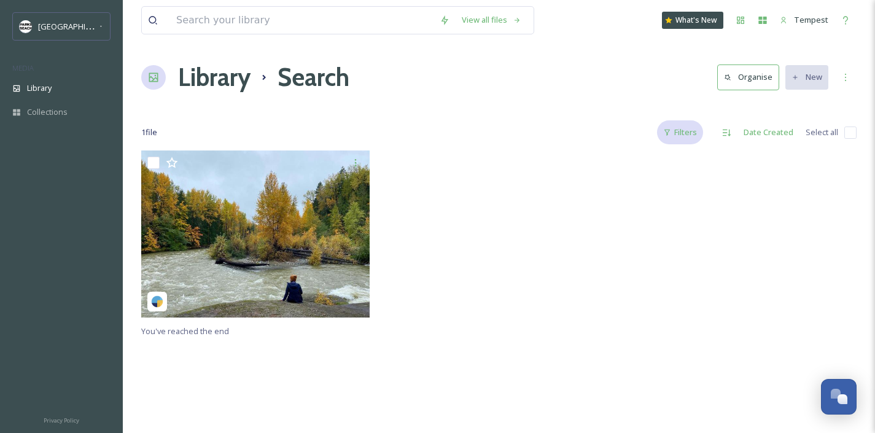  Describe the element at coordinates (302, 20) in the screenshot. I see `input: Search your library` at that location.